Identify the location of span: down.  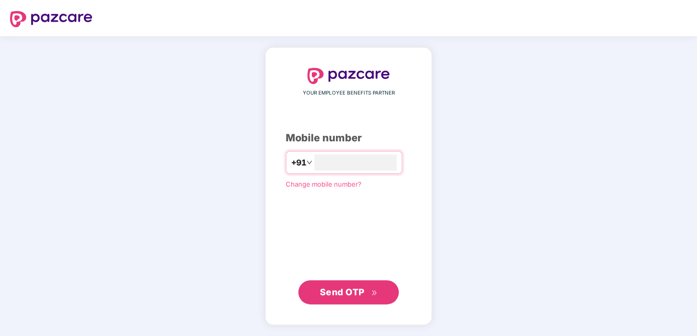
(310, 162).